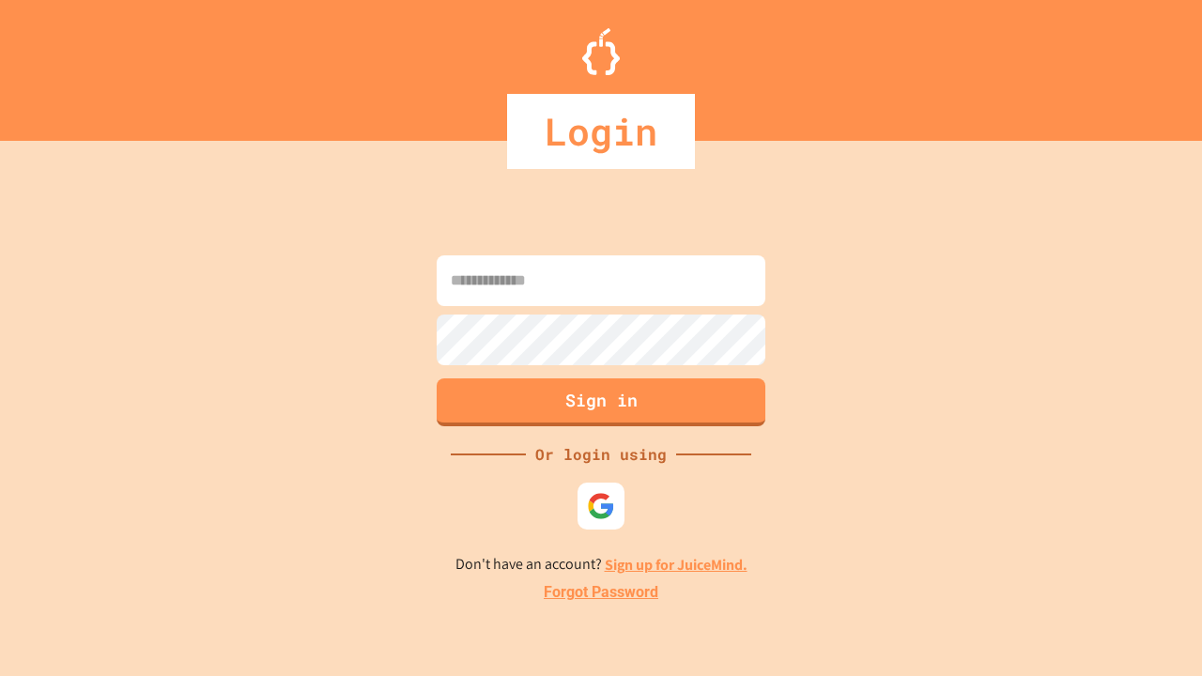  I want to click on p: Don't have an account?, so click(601, 564).